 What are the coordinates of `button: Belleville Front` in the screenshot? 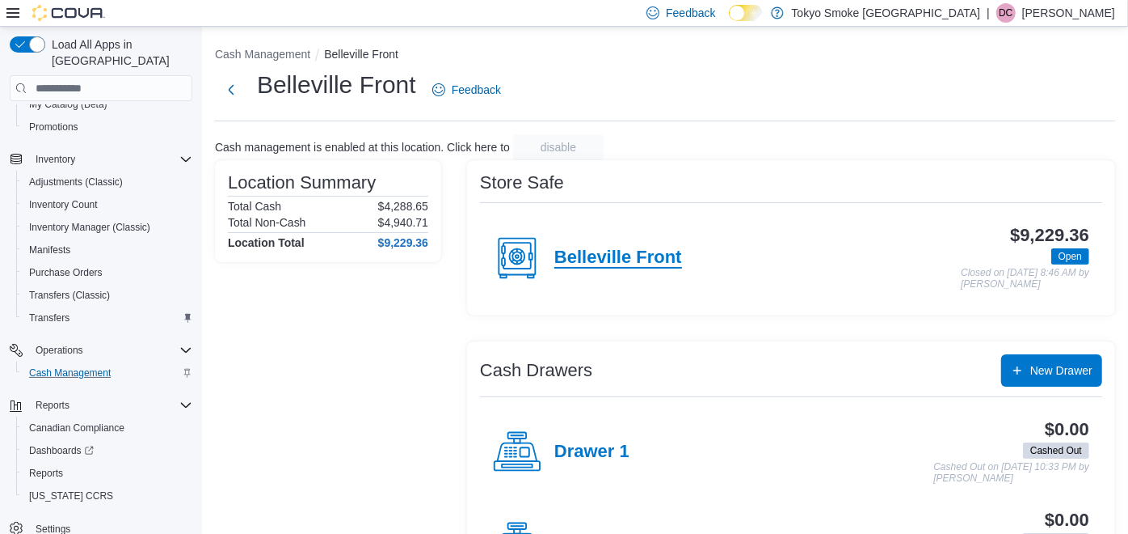 It's located at (361, 54).